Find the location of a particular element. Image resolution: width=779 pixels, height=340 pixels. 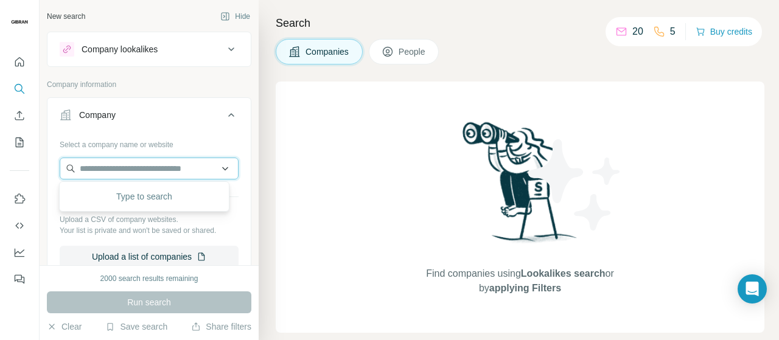

p: 20 is located at coordinates (638, 32).